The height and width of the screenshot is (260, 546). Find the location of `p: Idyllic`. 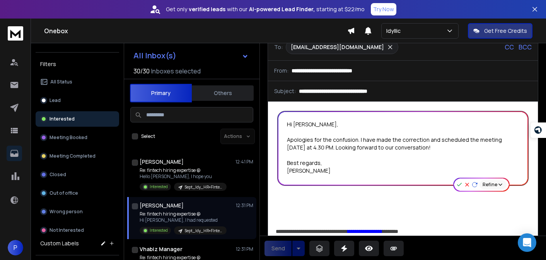

p: Idyllic is located at coordinates (395, 31).